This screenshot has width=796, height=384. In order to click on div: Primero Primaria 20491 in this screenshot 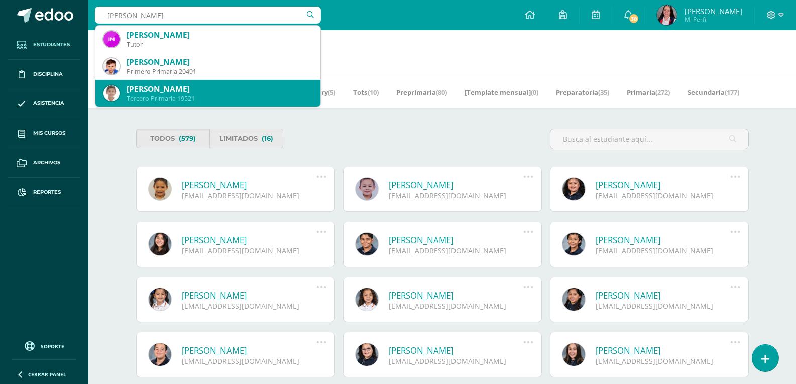, I will do `click(219, 71)`.